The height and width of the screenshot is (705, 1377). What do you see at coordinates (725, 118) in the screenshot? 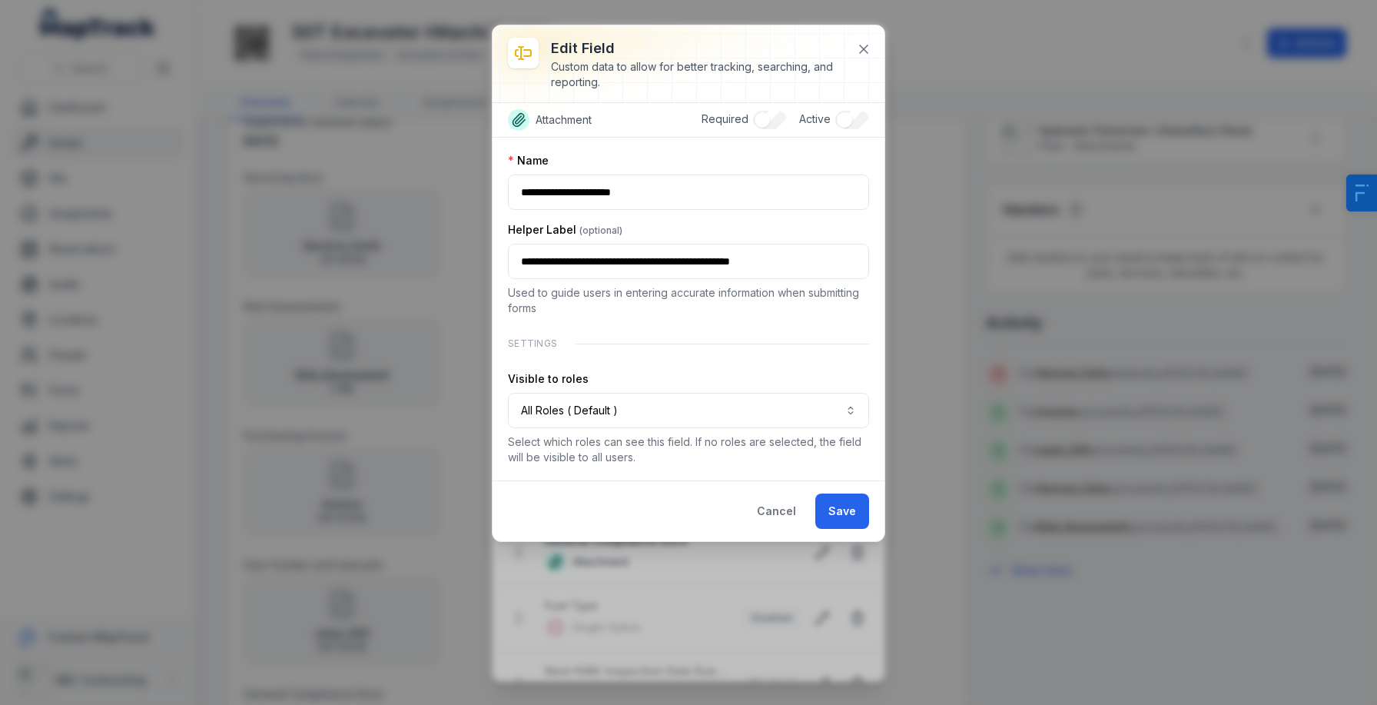
I see `span: Required` at bounding box center [725, 118].